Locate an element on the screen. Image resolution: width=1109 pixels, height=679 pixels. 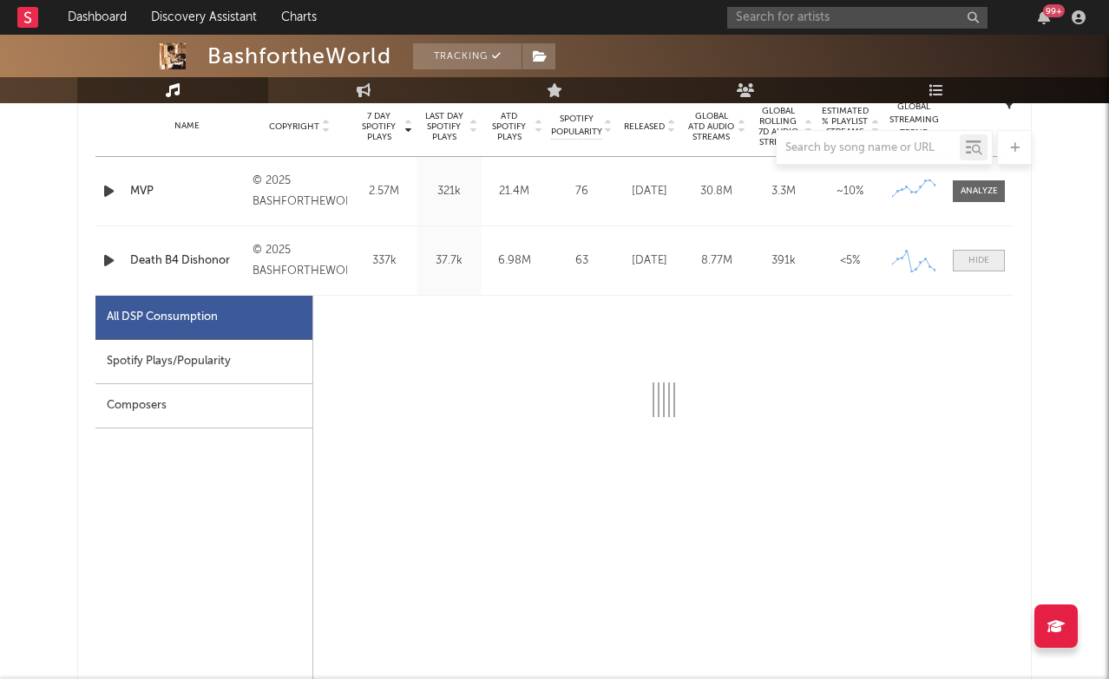
div: Name is located at coordinates (187, 126).